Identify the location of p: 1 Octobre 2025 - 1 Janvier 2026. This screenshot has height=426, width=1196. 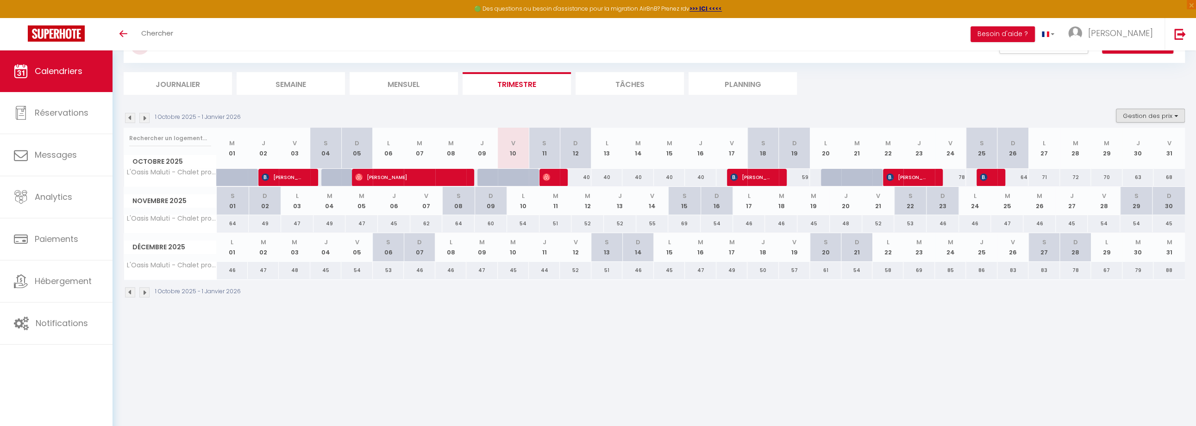
(198, 292).